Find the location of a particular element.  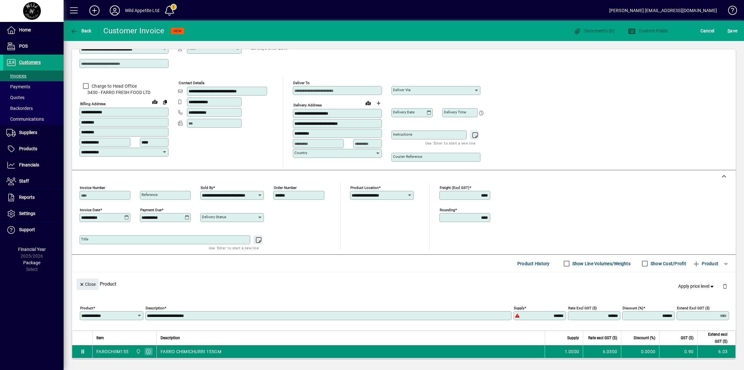

button: Product History is located at coordinates (533, 264).